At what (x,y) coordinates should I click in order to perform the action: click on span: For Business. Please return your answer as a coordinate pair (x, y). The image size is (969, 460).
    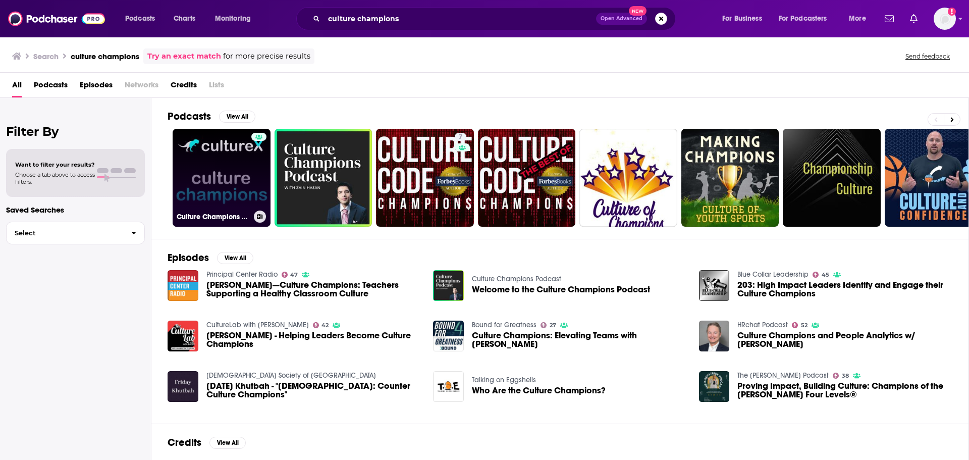
    Looking at the image, I should click on (742, 19).